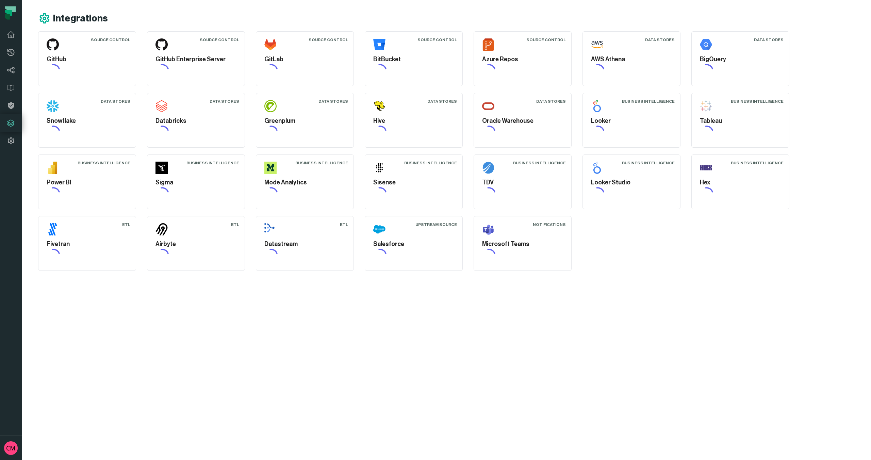  What do you see at coordinates (597, 168) in the screenshot?
I see `img: Looker Studio` at bounding box center [597, 168].